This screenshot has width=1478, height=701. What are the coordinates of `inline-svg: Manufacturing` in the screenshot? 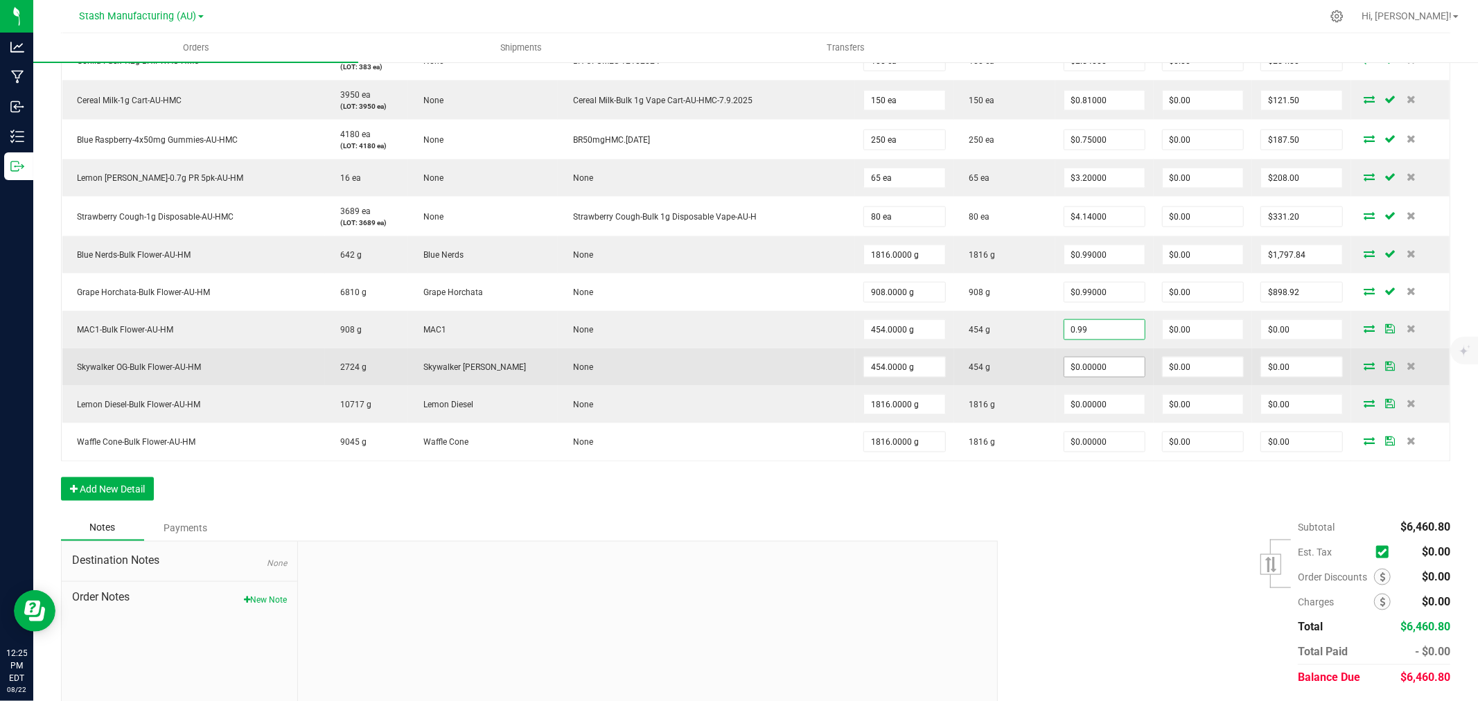 It's located at (17, 77).